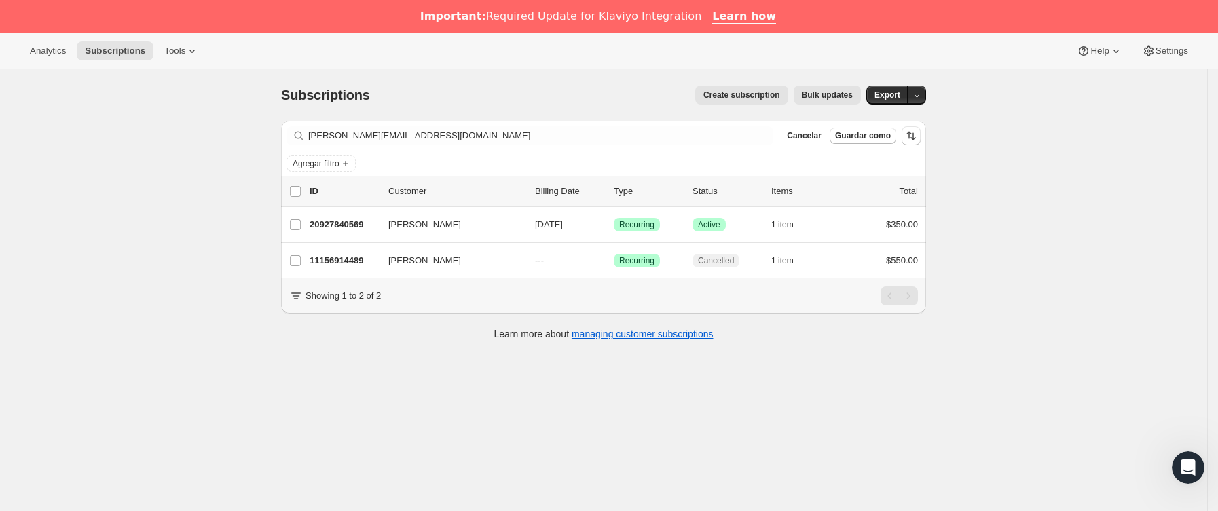 This screenshot has height=511, width=1218. Describe the element at coordinates (344, 225) in the screenshot. I see `p: 20927840569` at that location.